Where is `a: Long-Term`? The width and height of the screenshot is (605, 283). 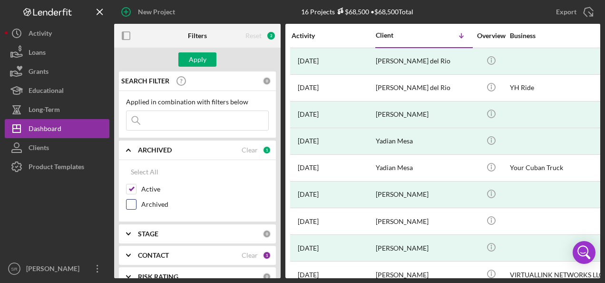
a: Long-Term is located at coordinates (57, 109).